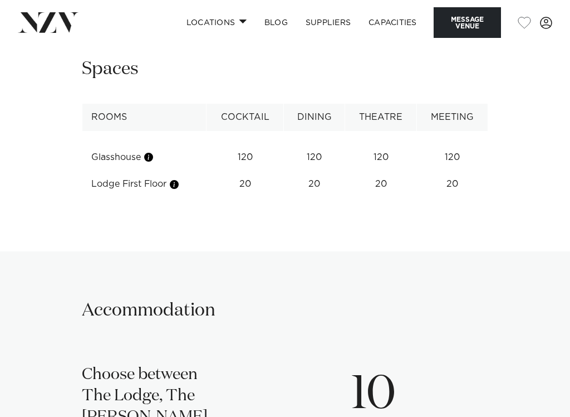 This screenshot has width=570, height=417. I want to click on th: Cocktail, so click(245, 117).